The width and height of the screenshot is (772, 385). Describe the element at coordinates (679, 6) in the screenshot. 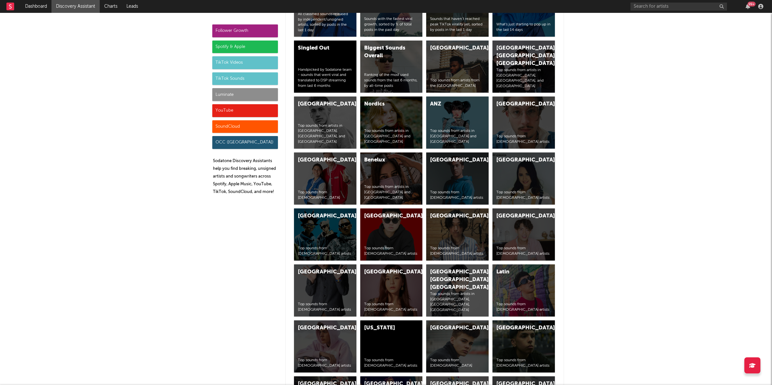

I see `input: Search for artists` at that location.